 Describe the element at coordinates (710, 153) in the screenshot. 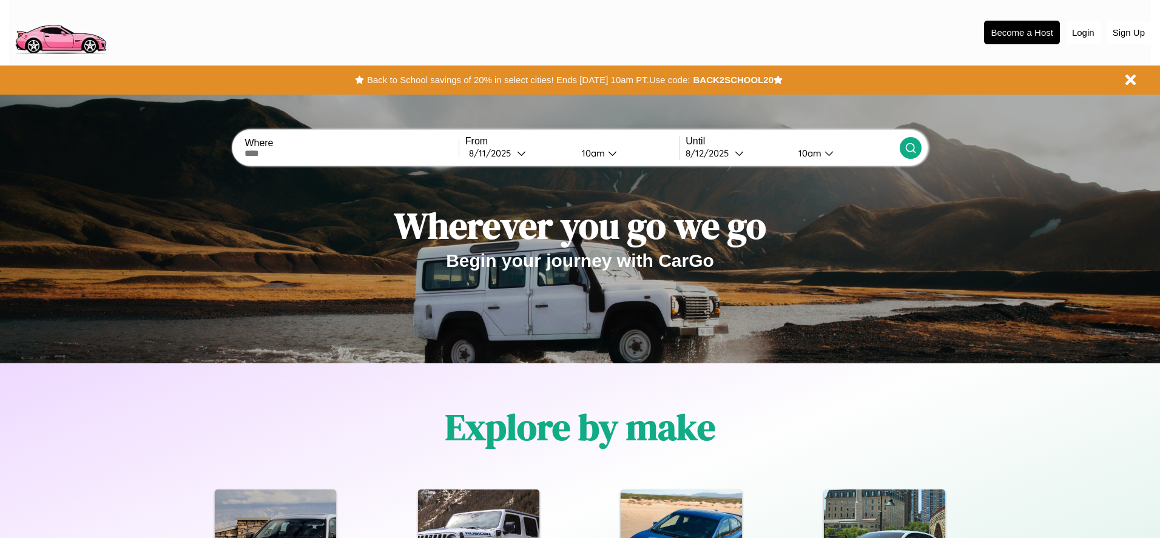

I see `div: 8 / 12 / 2025` at that location.